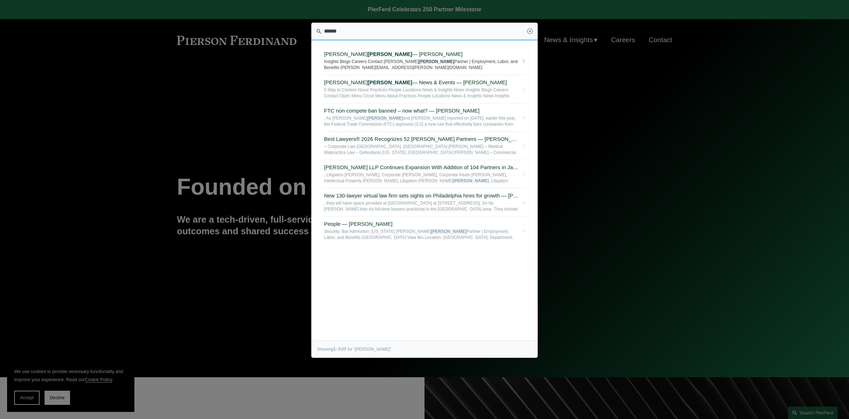 The height and width of the screenshot is (419, 849). What do you see at coordinates (421, 92) in the screenshot?
I see `span: 0 Skip to Content About Practices People Locations News & Insights News Insights Blogs Careers Co...` at bounding box center [421, 92].